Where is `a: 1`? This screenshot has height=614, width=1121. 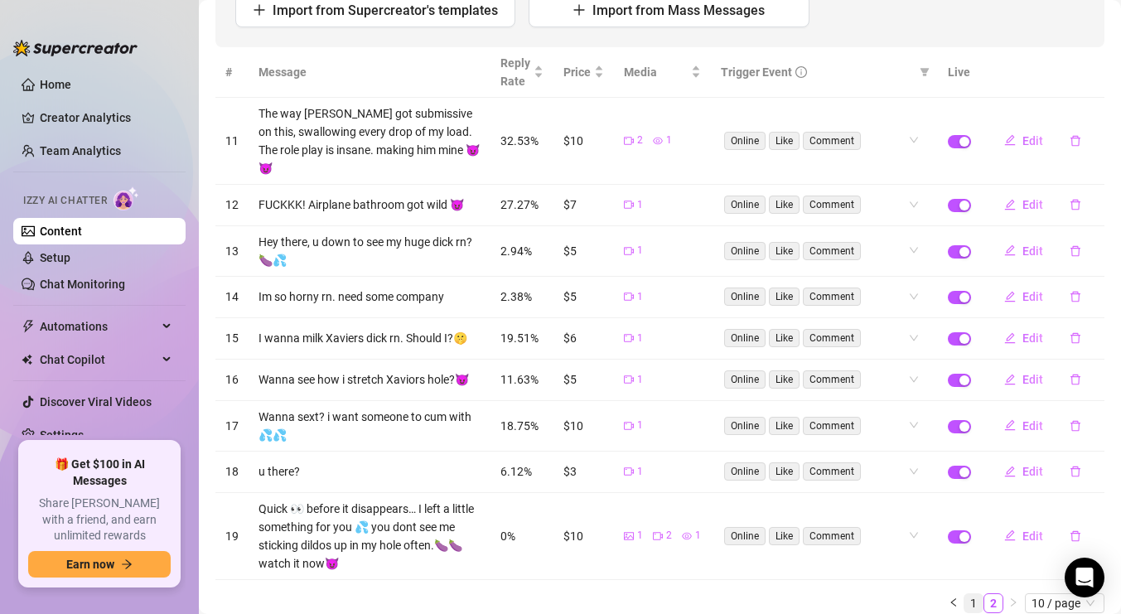
a: 1 is located at coordinates (974, 603).